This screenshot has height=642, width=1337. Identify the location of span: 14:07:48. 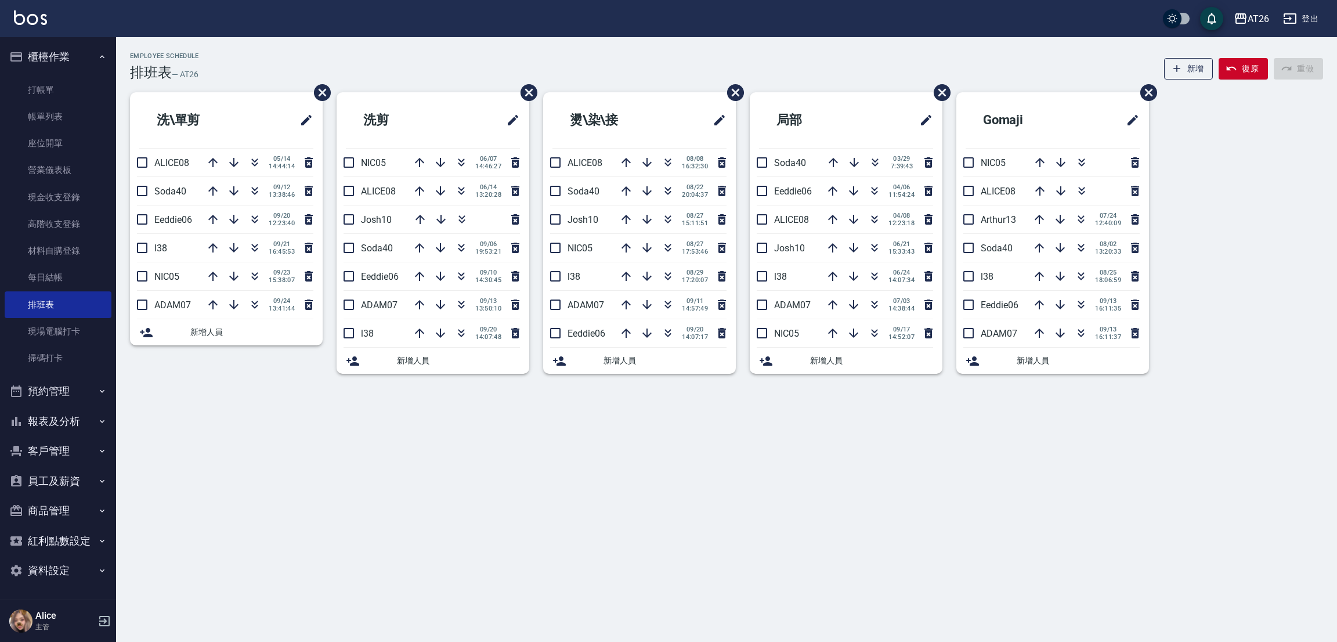
(488, 337).